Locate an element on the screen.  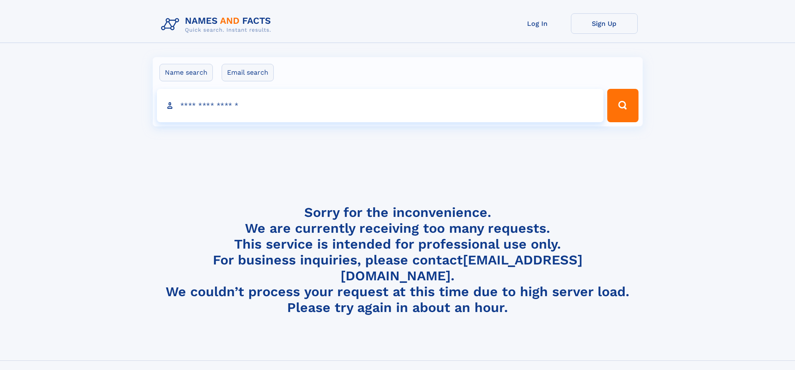
label: Name search is located at coordinates (186, 73).